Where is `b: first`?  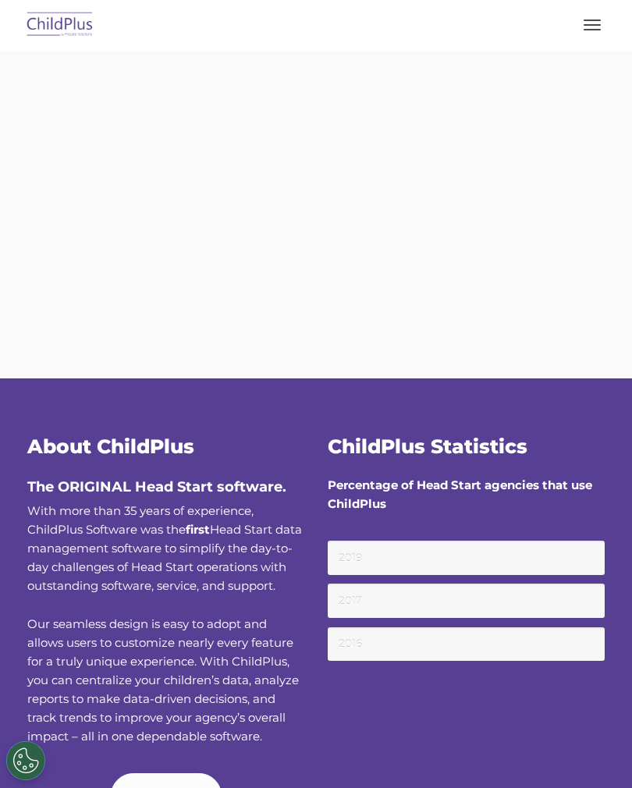
b: first is located at coordinates (197, 529).